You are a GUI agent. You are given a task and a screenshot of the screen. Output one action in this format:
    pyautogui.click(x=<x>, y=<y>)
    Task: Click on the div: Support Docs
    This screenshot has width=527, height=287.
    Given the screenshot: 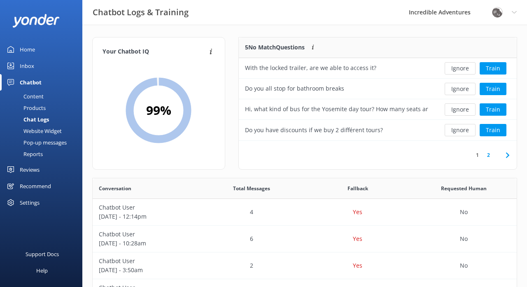 What is the action you would take?
    pyautogui.click(x=42, y=254)
    